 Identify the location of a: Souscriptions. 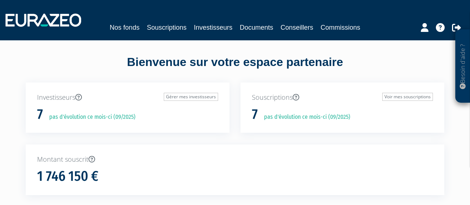
(167, 28).